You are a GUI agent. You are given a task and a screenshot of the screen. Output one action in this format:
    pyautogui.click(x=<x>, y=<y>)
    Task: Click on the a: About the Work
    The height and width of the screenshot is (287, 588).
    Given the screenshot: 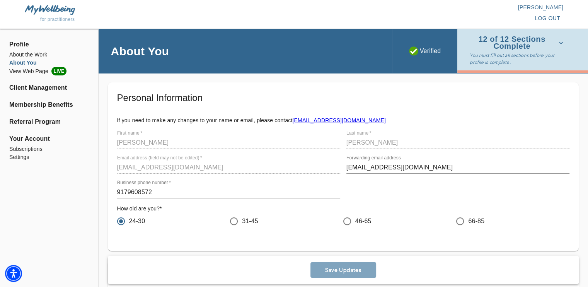 What is the action you would take?
    pyautogui.click(x=49, y=55)
    